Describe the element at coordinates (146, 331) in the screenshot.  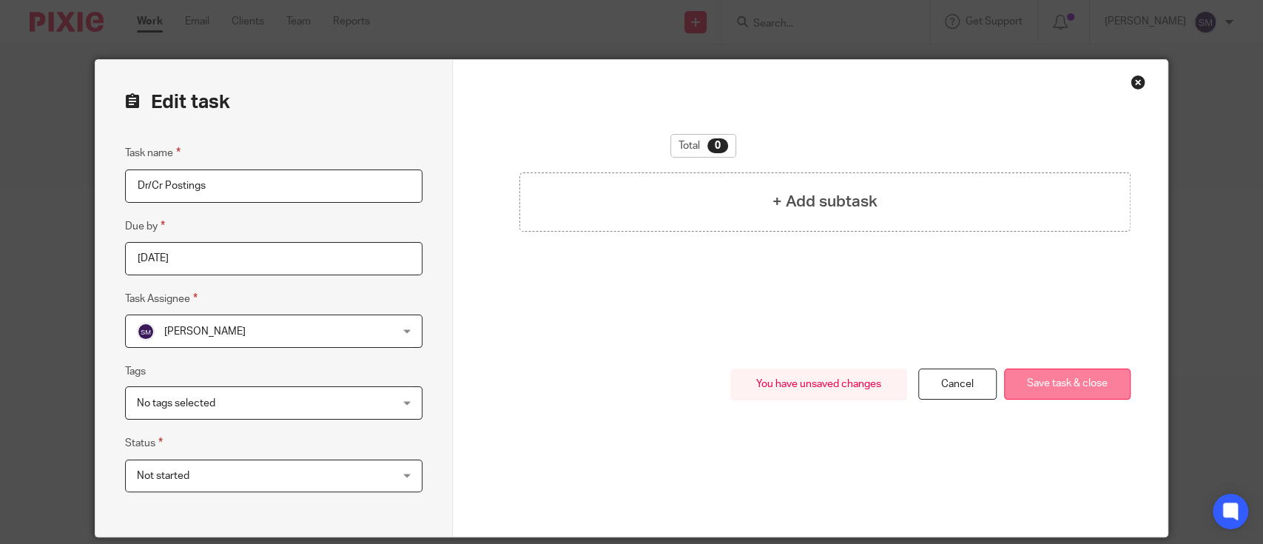
I see `img: svg%3E` at that location.